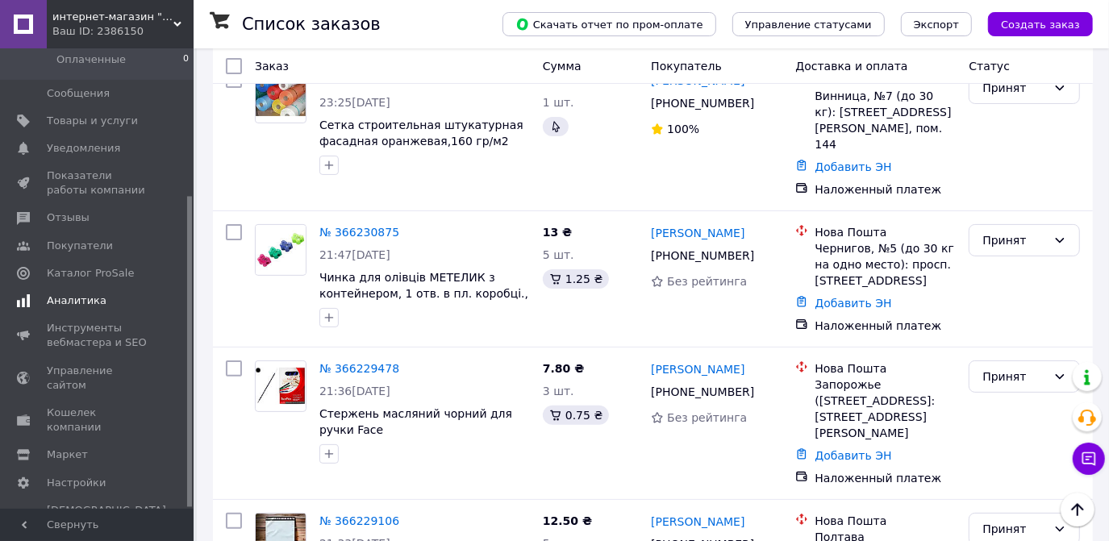  Describe the element at coordinates (421, 141) in the screenshot. I see `a: Сетка строительная штукатурная фасадная оранжевая,160 гр/м2 щелочеустойчивая` at that location.